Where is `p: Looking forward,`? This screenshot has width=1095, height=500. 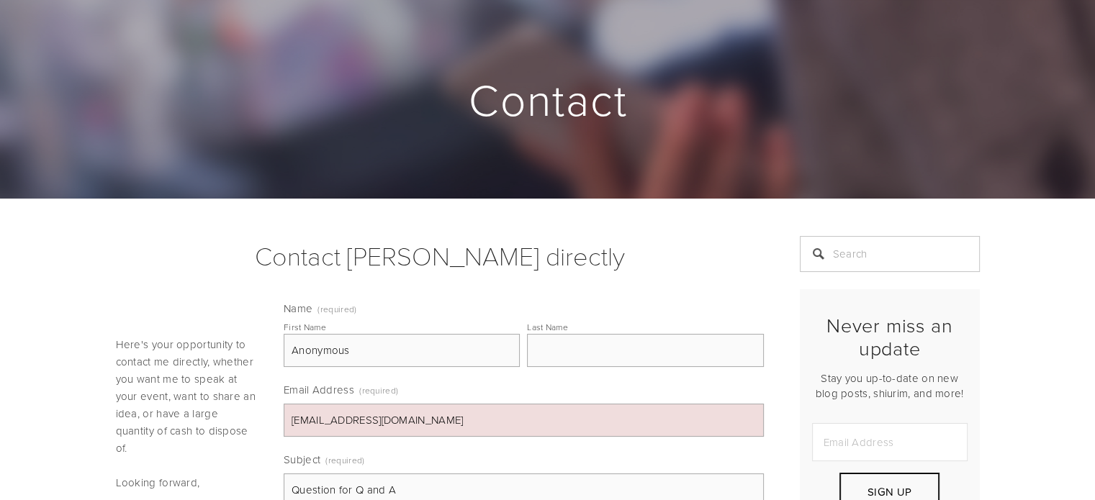
p: Looking forward, is located at coordinates (188, 483).